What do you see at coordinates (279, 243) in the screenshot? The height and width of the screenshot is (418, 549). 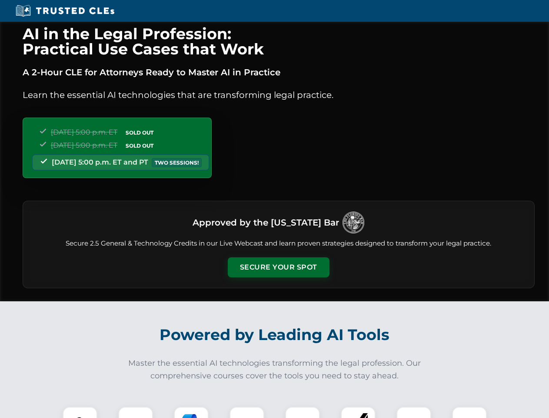 I see `p: Secure 2.5 General & Technology Credits in our Live Webcast and learn proven strategies designed ...` at bounding box center [279, 243].